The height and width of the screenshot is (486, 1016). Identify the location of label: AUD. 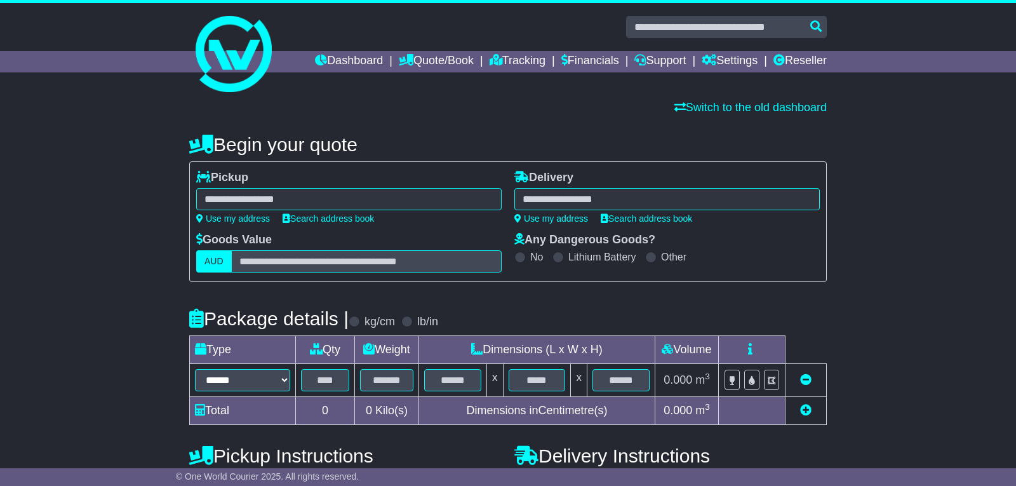
(214, 261).